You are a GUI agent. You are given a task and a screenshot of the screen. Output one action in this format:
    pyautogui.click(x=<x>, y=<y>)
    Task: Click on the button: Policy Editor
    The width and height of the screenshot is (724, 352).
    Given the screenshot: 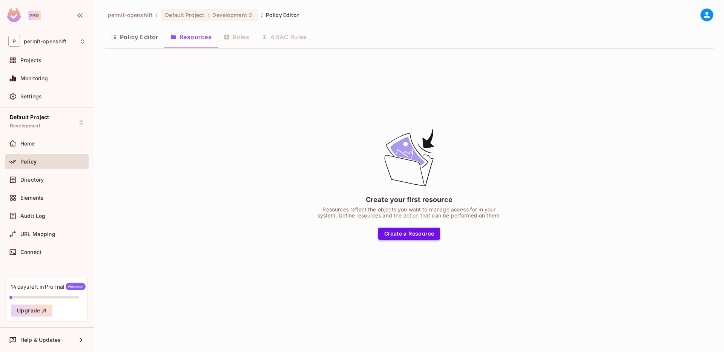 What is the action you would take?
    pyautogui.click(x=135, y=37)
    